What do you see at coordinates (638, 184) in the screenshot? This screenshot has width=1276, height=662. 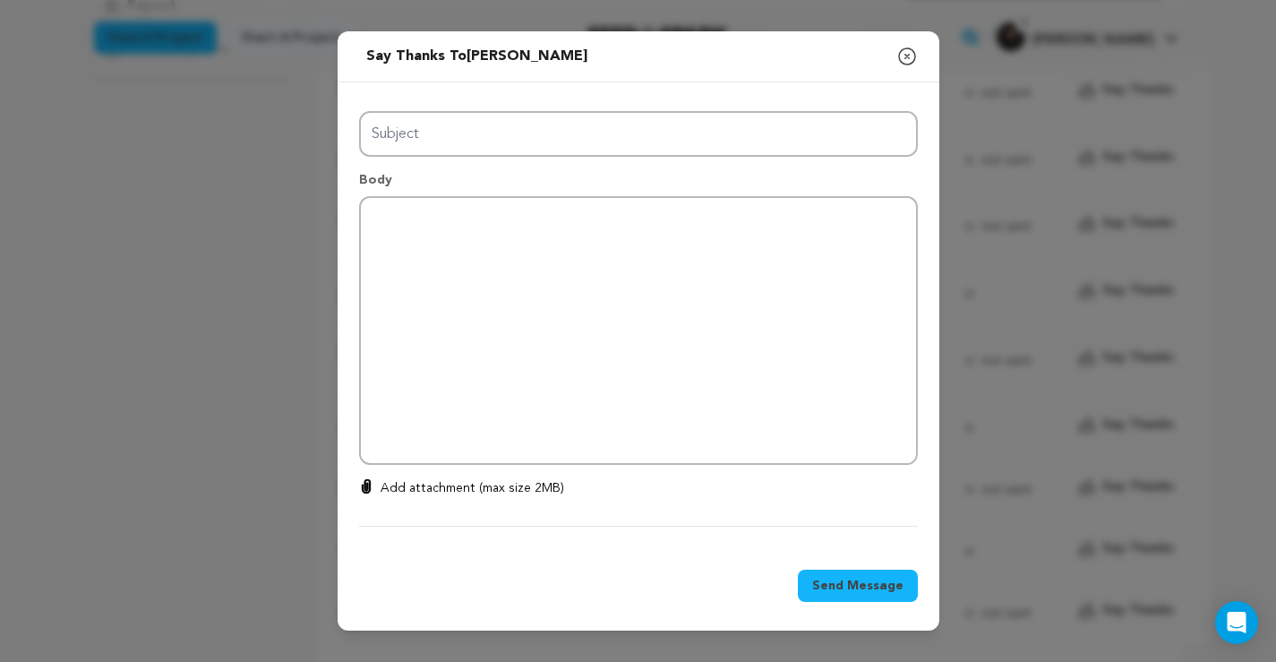 I see `p: Body` at bounding box center [638, 184].